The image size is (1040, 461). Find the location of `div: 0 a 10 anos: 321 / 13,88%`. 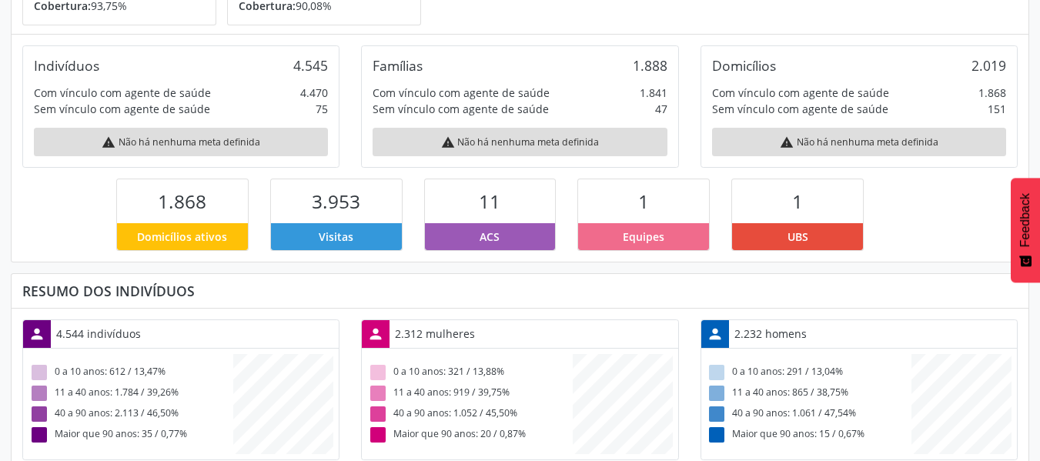

div: 0 a 10 anos: 321 / 13,88% is located at coordinates (470, 373).